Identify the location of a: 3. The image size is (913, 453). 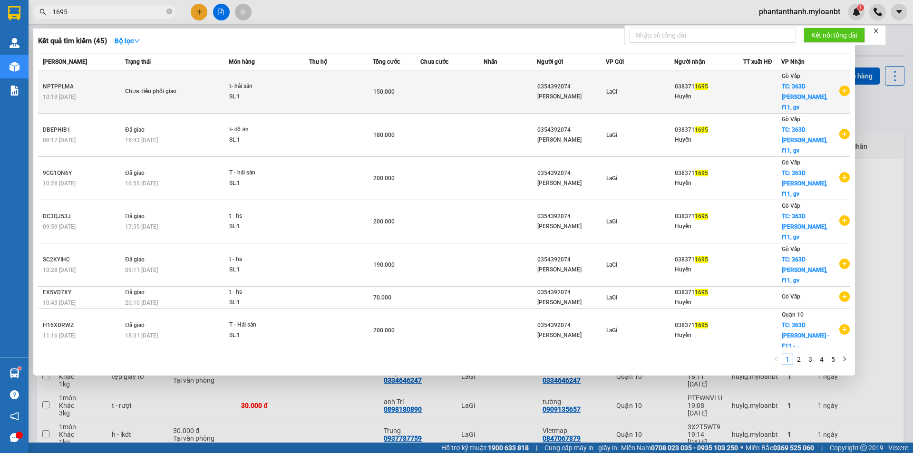
(810, 360).